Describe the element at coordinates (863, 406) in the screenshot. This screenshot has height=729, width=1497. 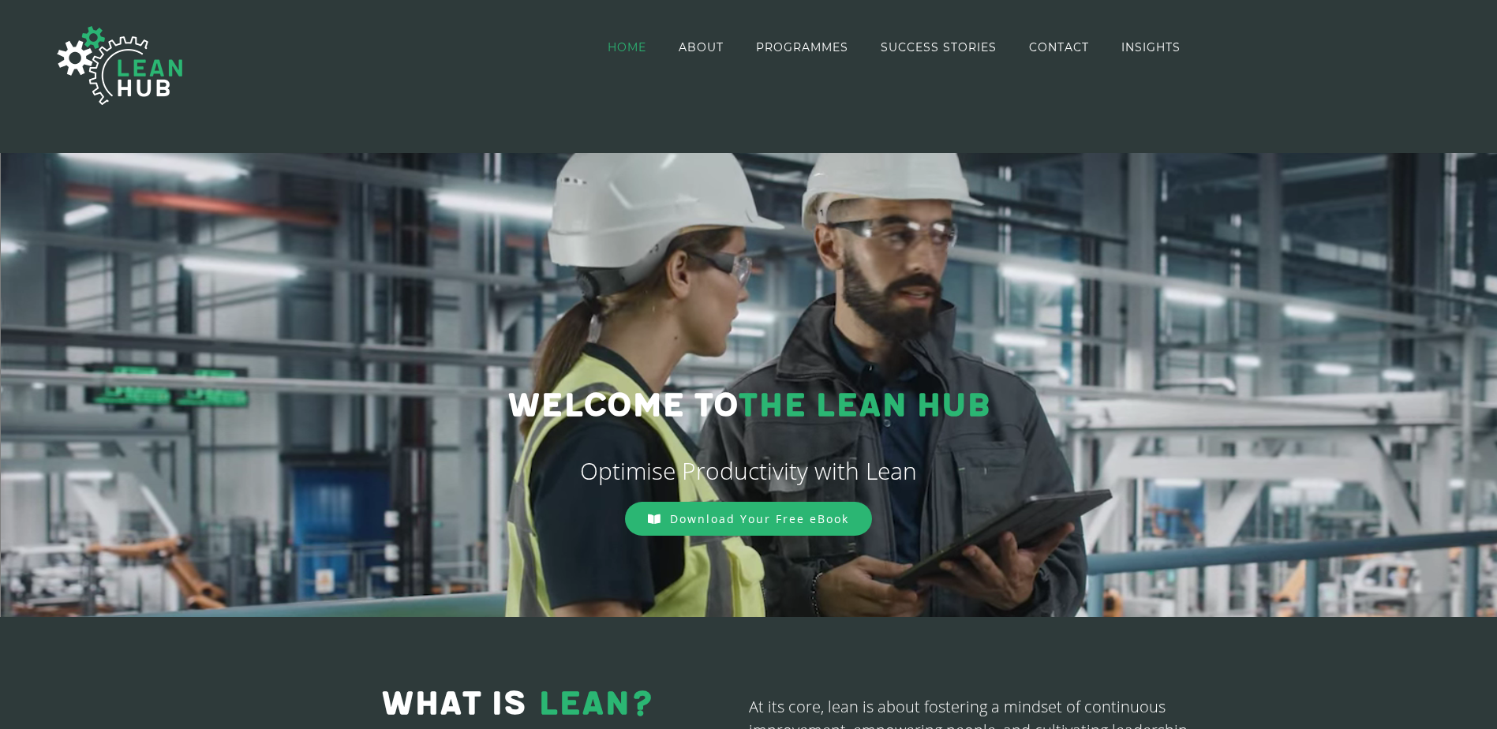
I see `span: THE LEAN HUB` at that location.